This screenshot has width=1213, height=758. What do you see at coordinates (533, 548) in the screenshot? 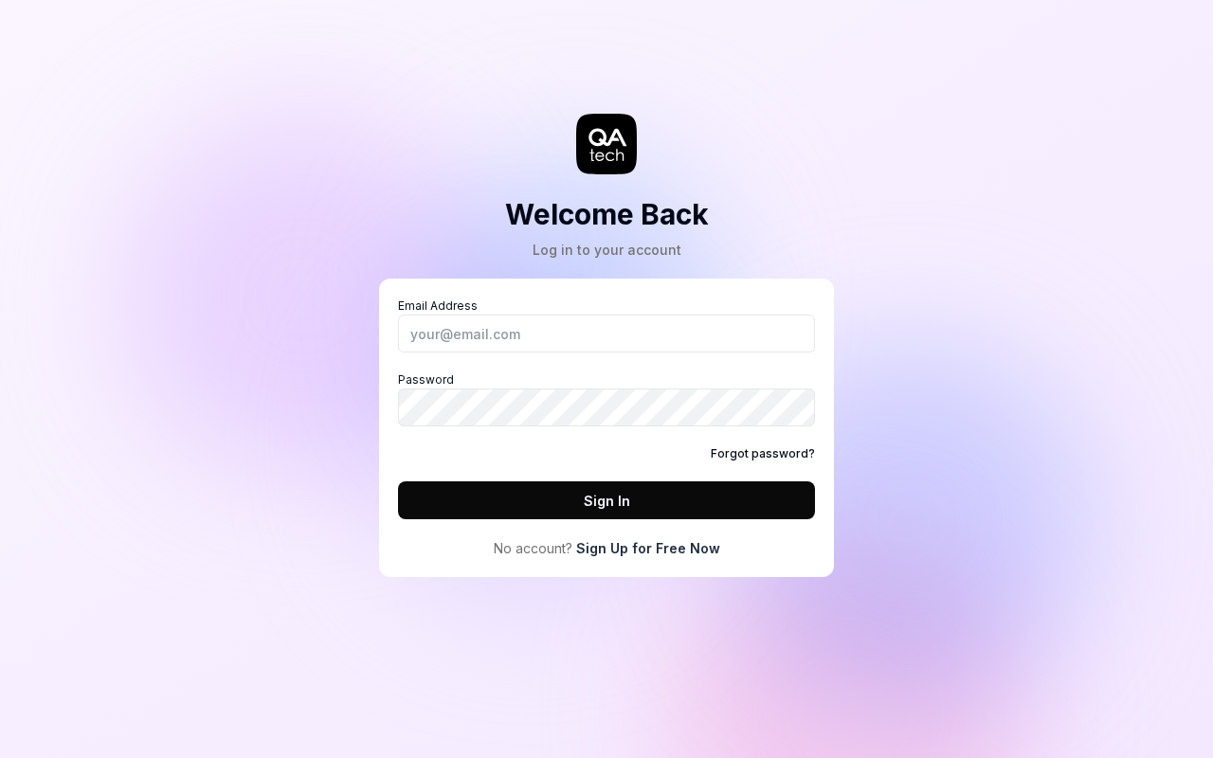
I see `span: No account?` at bounding box center [533, 548].